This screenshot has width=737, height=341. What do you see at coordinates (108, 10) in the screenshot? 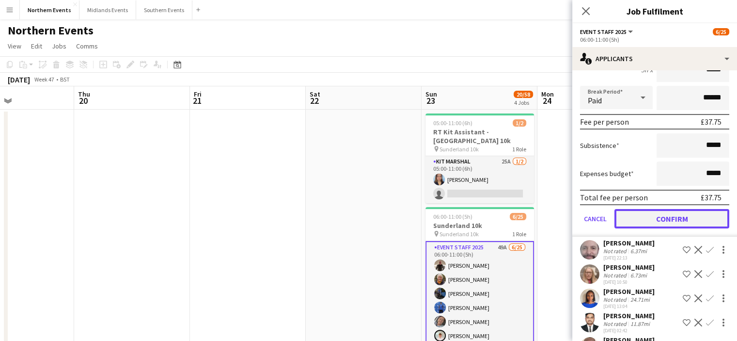
I see `button: Midlands Events` at bounding box center [108, 10].